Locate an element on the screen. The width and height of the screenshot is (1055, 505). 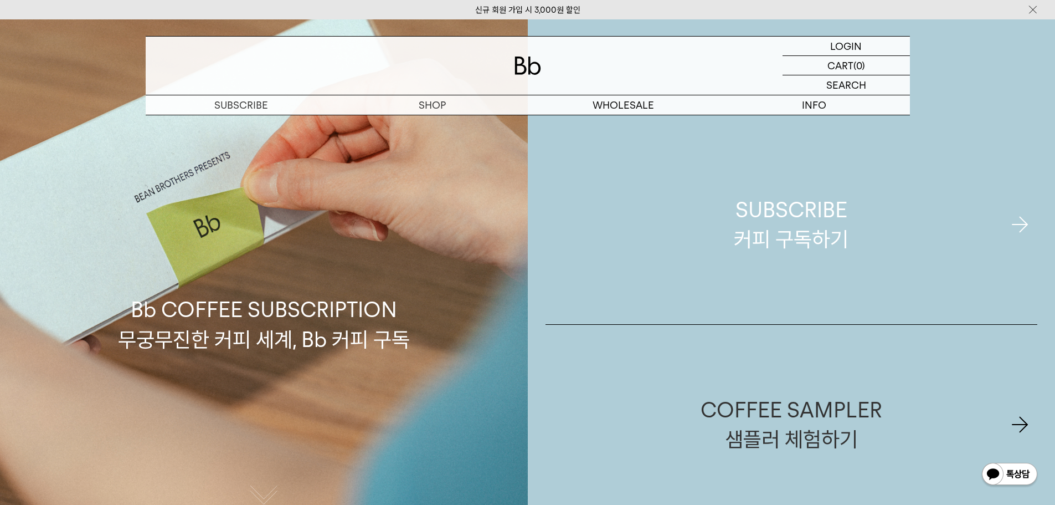
div: COFFEE SAMPLER 샘플러 체험하기 is located at coordinates (791, 424).